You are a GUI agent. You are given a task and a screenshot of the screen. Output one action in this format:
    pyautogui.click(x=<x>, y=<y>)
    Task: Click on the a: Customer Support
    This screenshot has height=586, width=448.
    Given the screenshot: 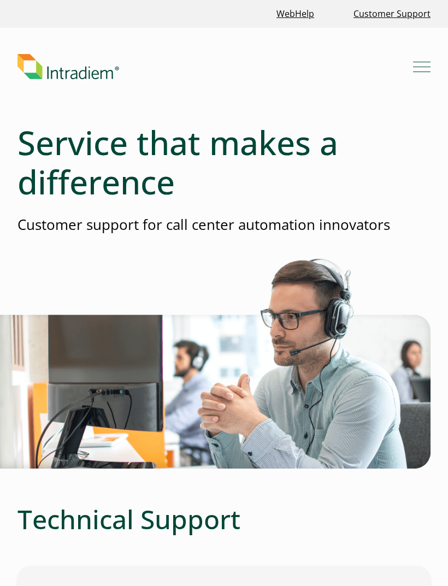 What is the action you would take?
    pyautogui.click(x=392, y=14)
    